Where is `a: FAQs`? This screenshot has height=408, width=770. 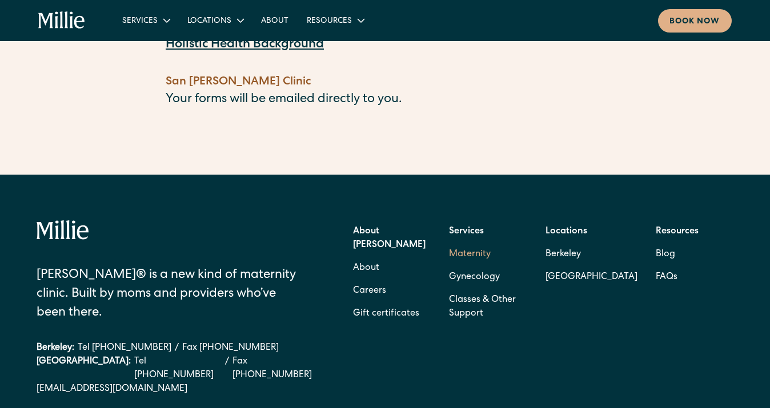
a: FAQs is located at coordinates (666, 277).